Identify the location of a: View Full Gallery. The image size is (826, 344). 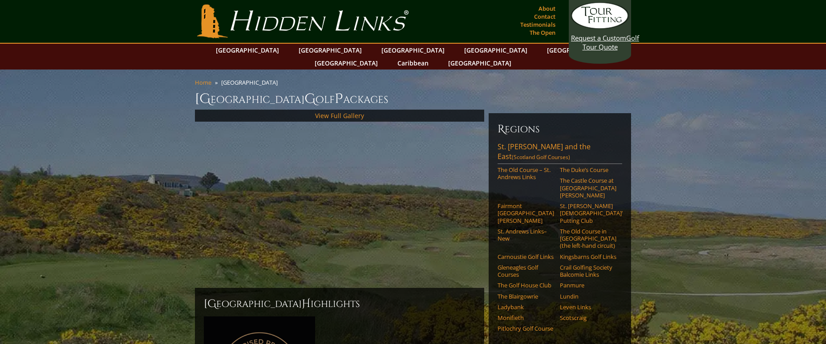
(340, 115).